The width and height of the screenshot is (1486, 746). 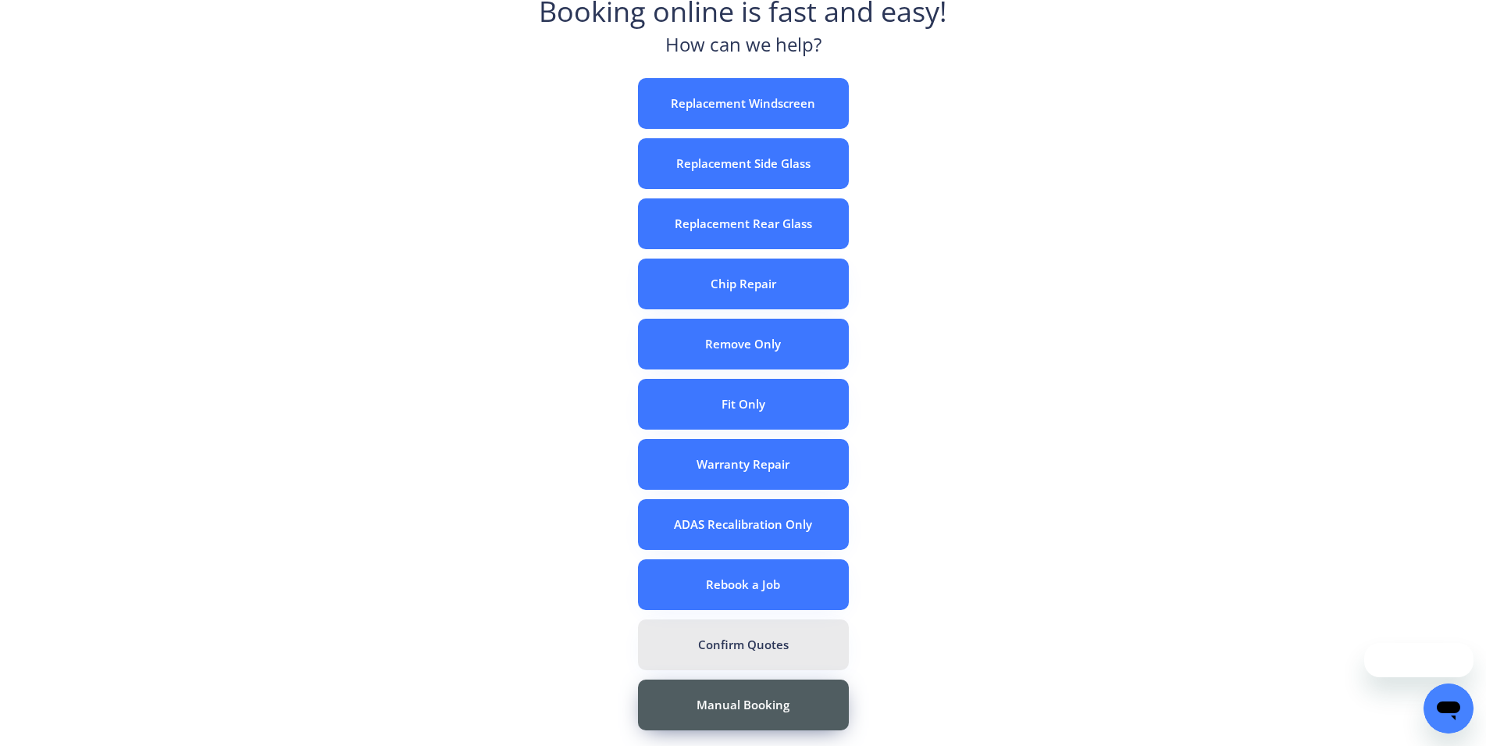 I want to click on button: Replacement Rear Glass, so click(x=743, y=223).